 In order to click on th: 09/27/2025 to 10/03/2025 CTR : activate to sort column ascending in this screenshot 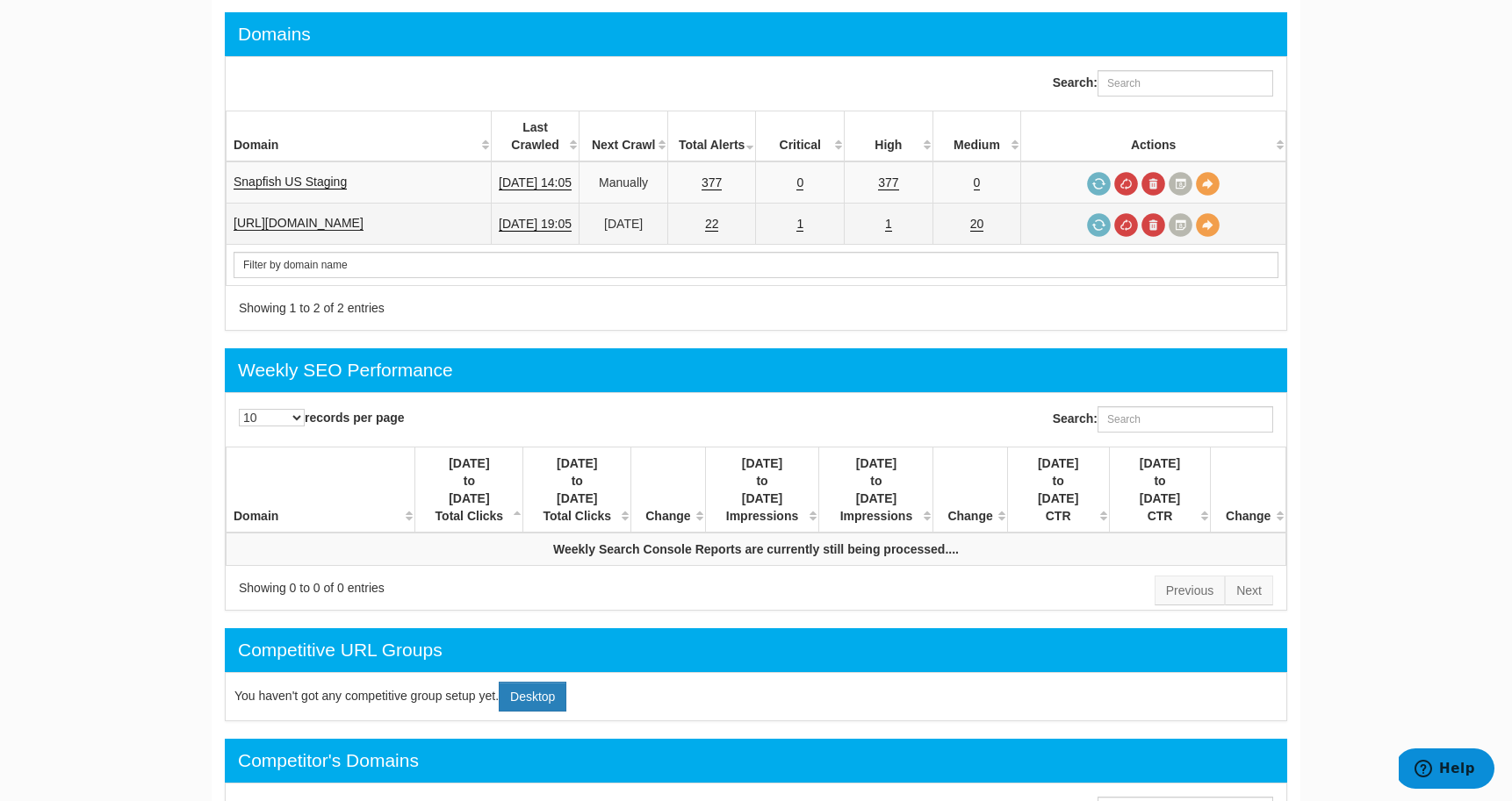, I will do `click(1159, 490)`.